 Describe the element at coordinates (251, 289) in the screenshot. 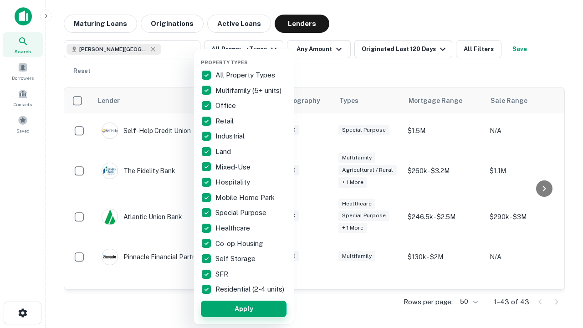

I see `p: Residential (2-4 units)` at that location.